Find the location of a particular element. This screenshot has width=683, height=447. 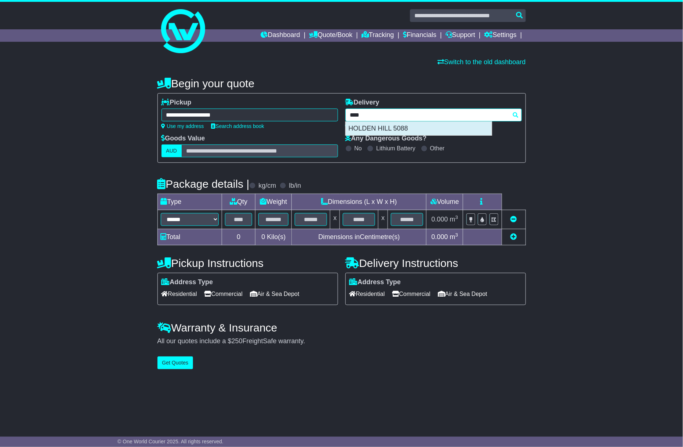

label: AUD is located at coordinates (172, 151).